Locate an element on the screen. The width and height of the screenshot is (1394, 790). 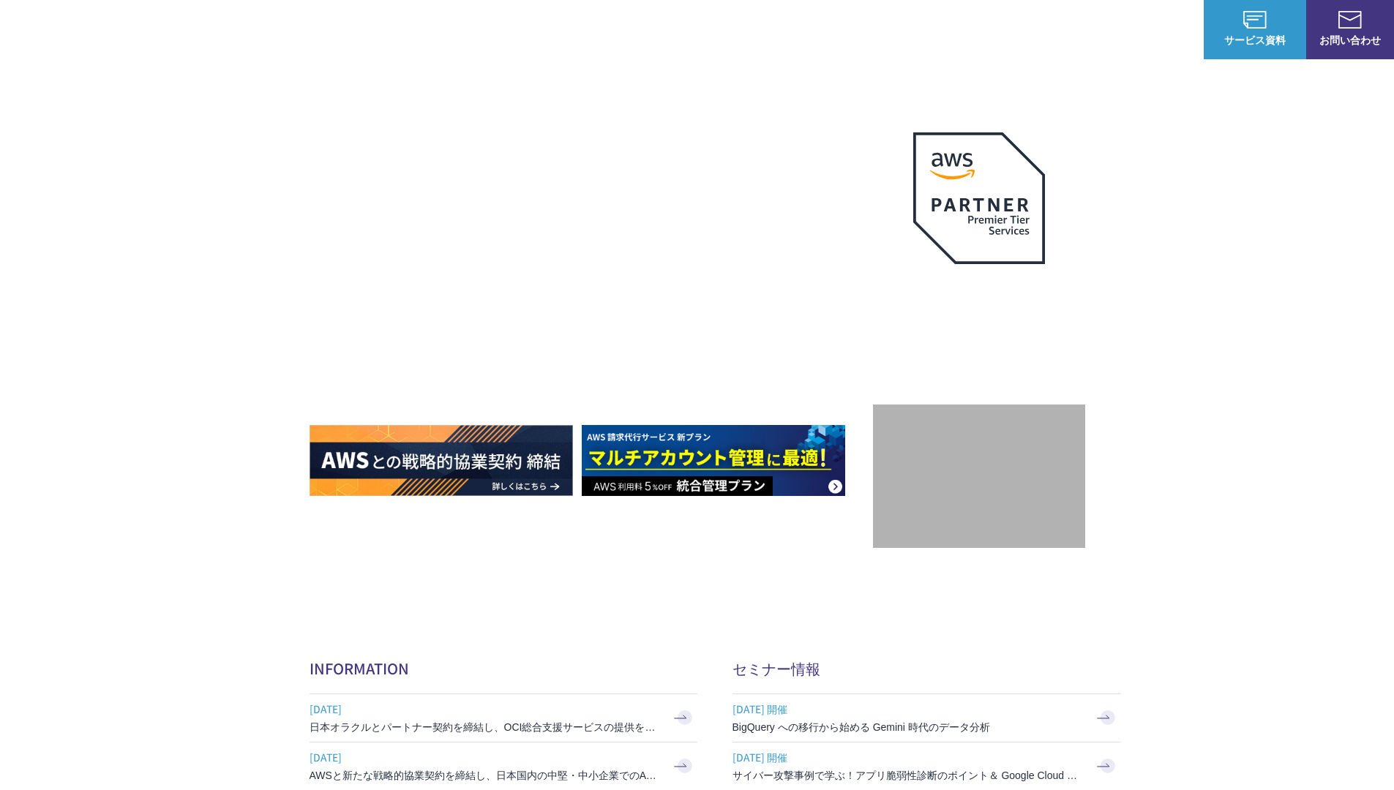
span: サービス資料 is located at coordinates (1255, 40).